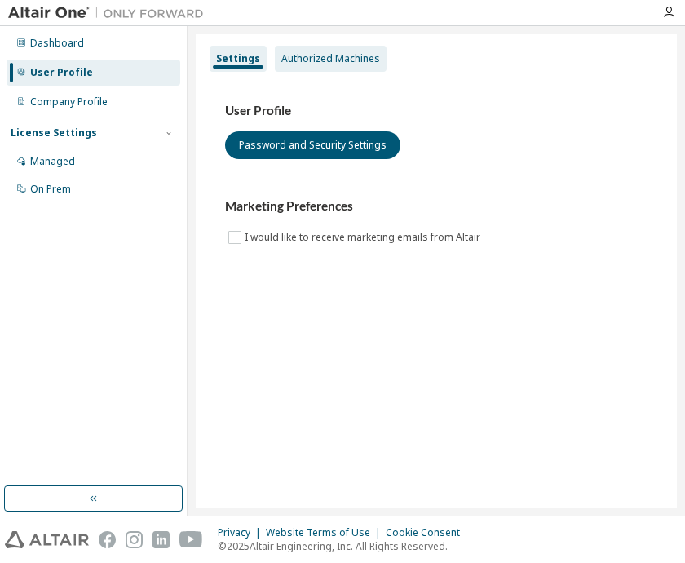  Describe the element at coordinates (54, 133) in the screenshot. I see `div: License Settings` at that location.